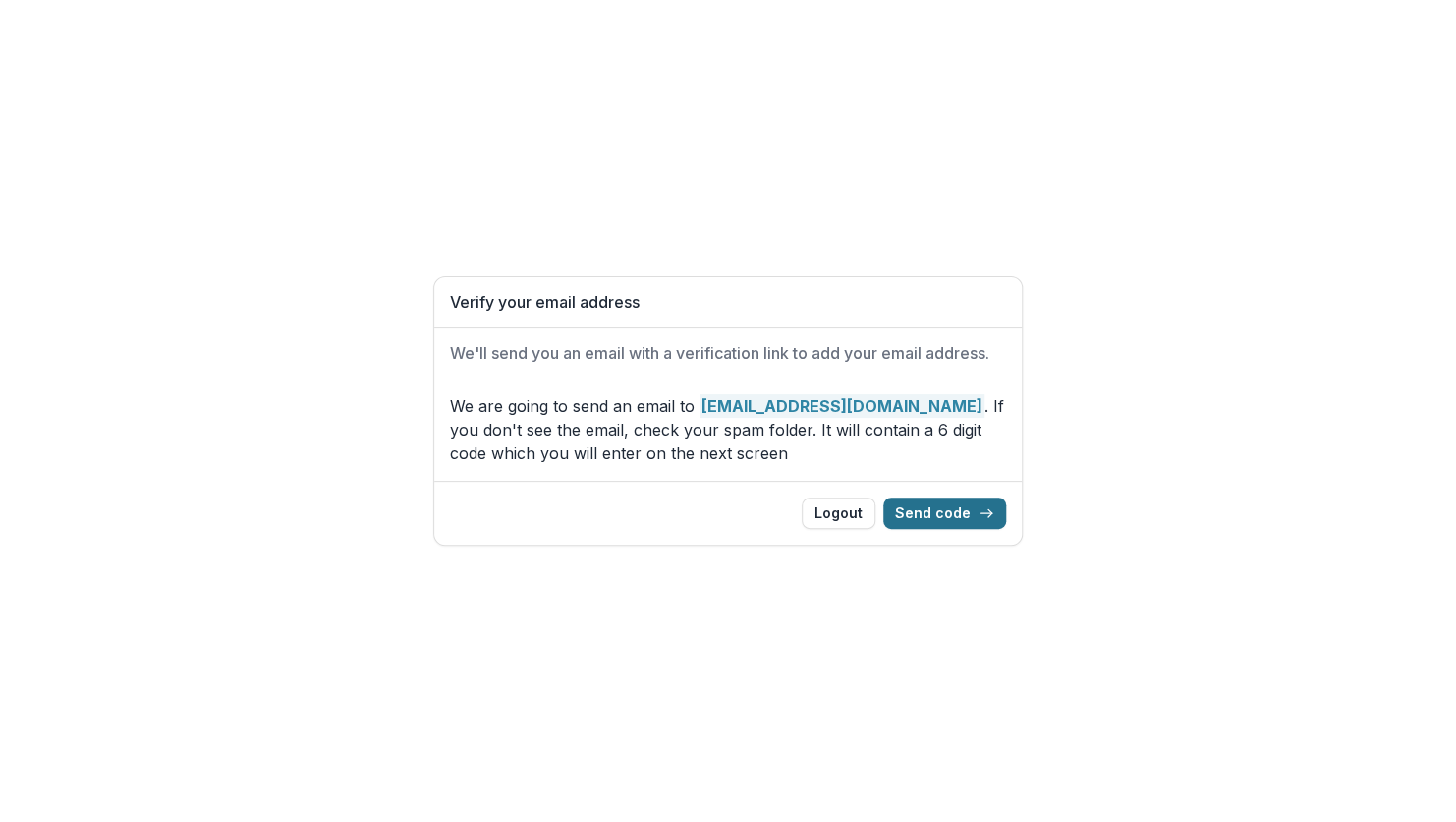 Image resolution: width=1456 pixels, height=822 pixels. I want to click on button: Logout, so click(839, 513).